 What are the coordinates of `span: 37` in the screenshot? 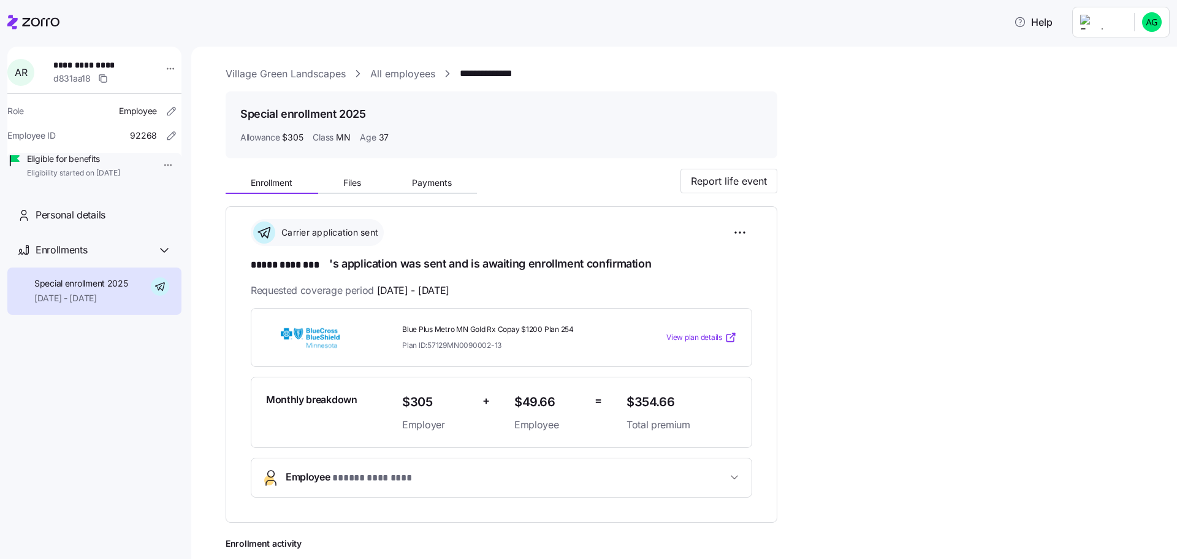 It's located at (384, 137).